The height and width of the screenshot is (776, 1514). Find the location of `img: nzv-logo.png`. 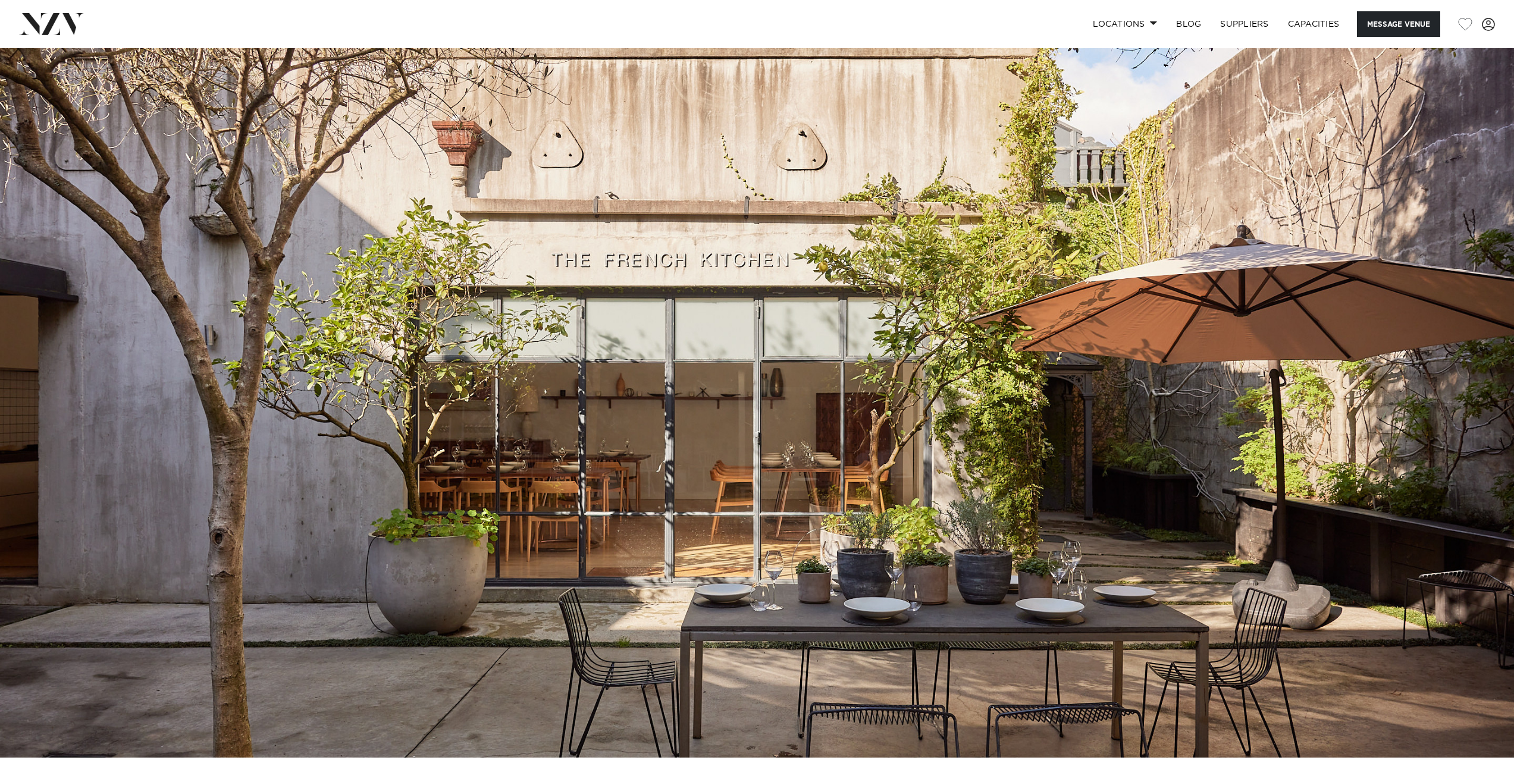

img: nzv-logo.png is located at coordinates (51, 24).